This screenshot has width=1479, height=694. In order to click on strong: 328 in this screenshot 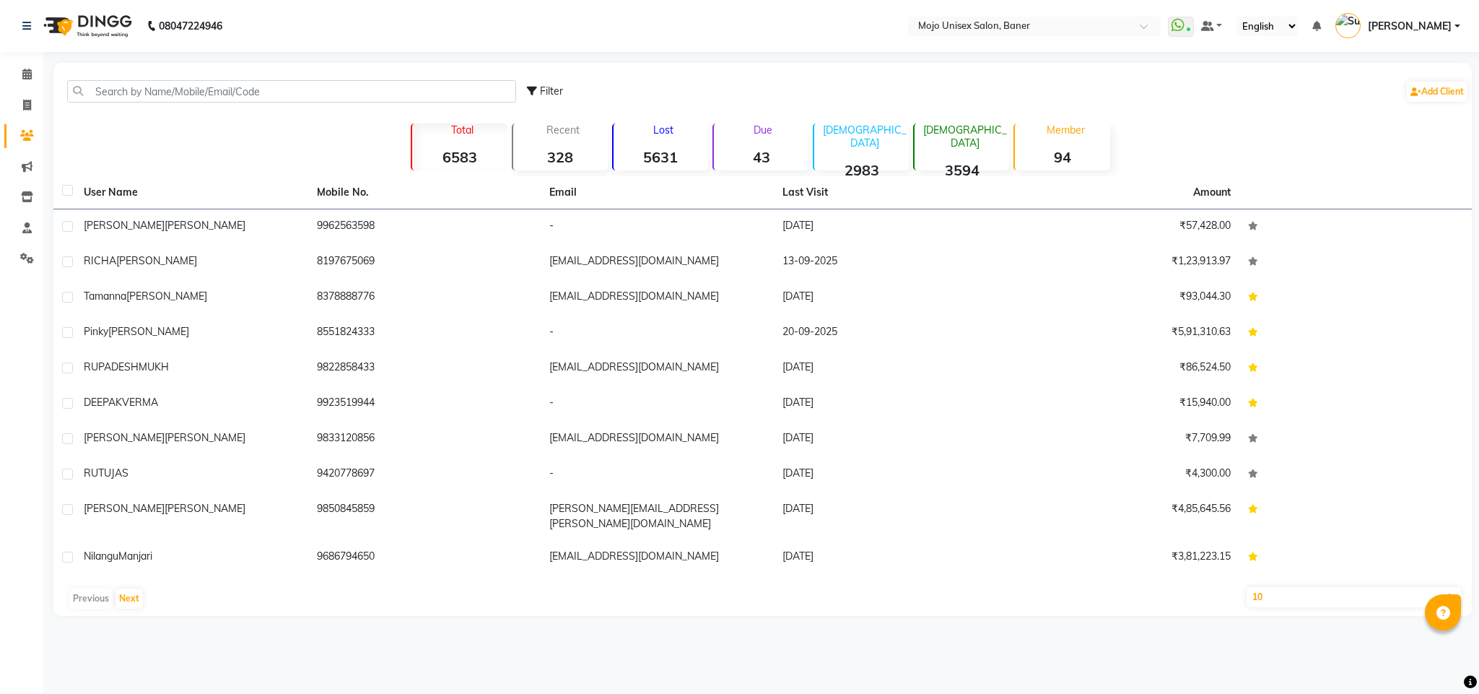, I will do `click(560, 157)`.